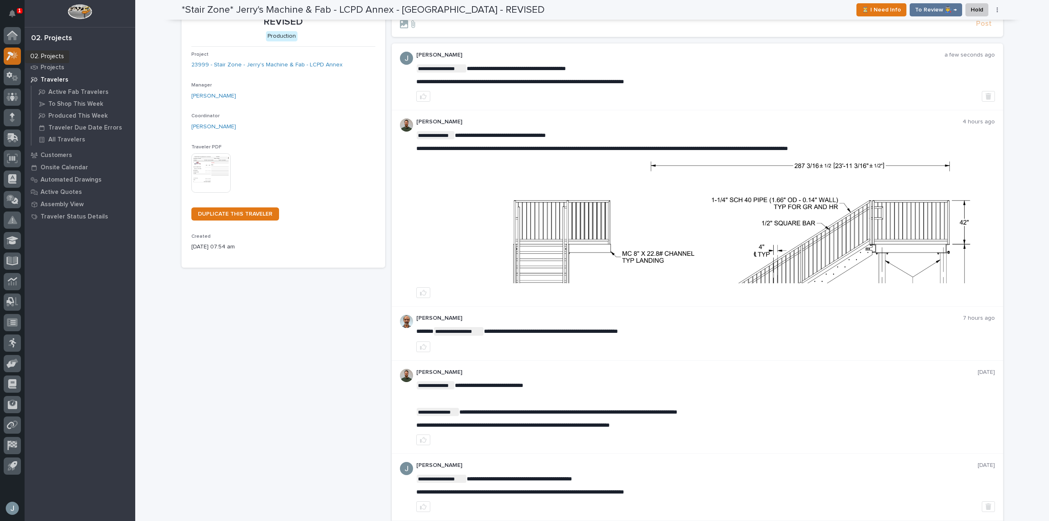 The width and height of the screenshot is (1049, 521). What do you see at coordinates (83, 139) in the screenshot?
I see `a: All Travelers` at bounding box center [83, 139].